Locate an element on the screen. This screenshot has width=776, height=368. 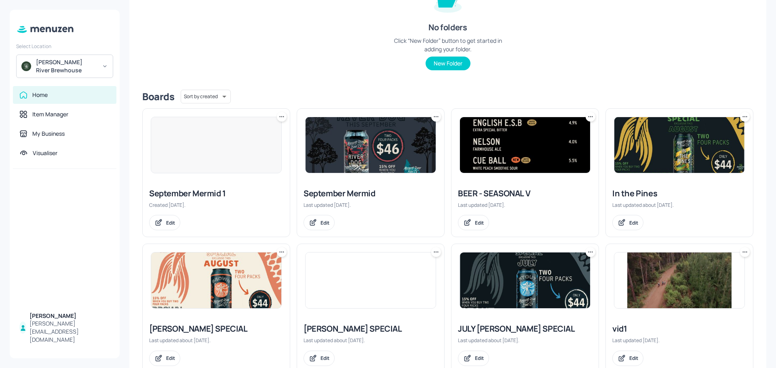
img: 2025-08-29-17564624340519gq14yzc78p.jpeg is located at coordinates (371, 145).